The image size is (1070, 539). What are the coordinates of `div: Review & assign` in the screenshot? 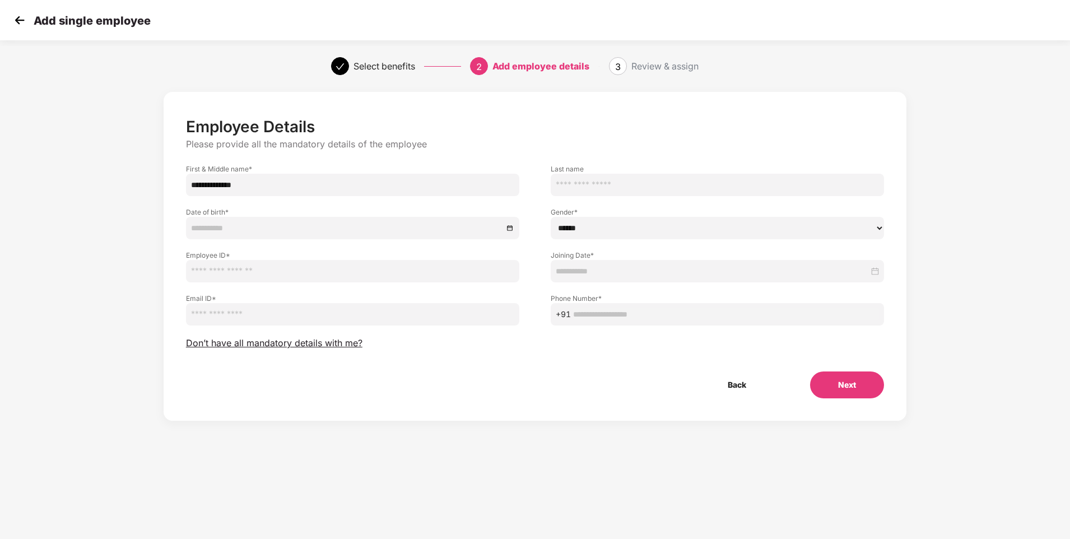 It's located at (665, 66).